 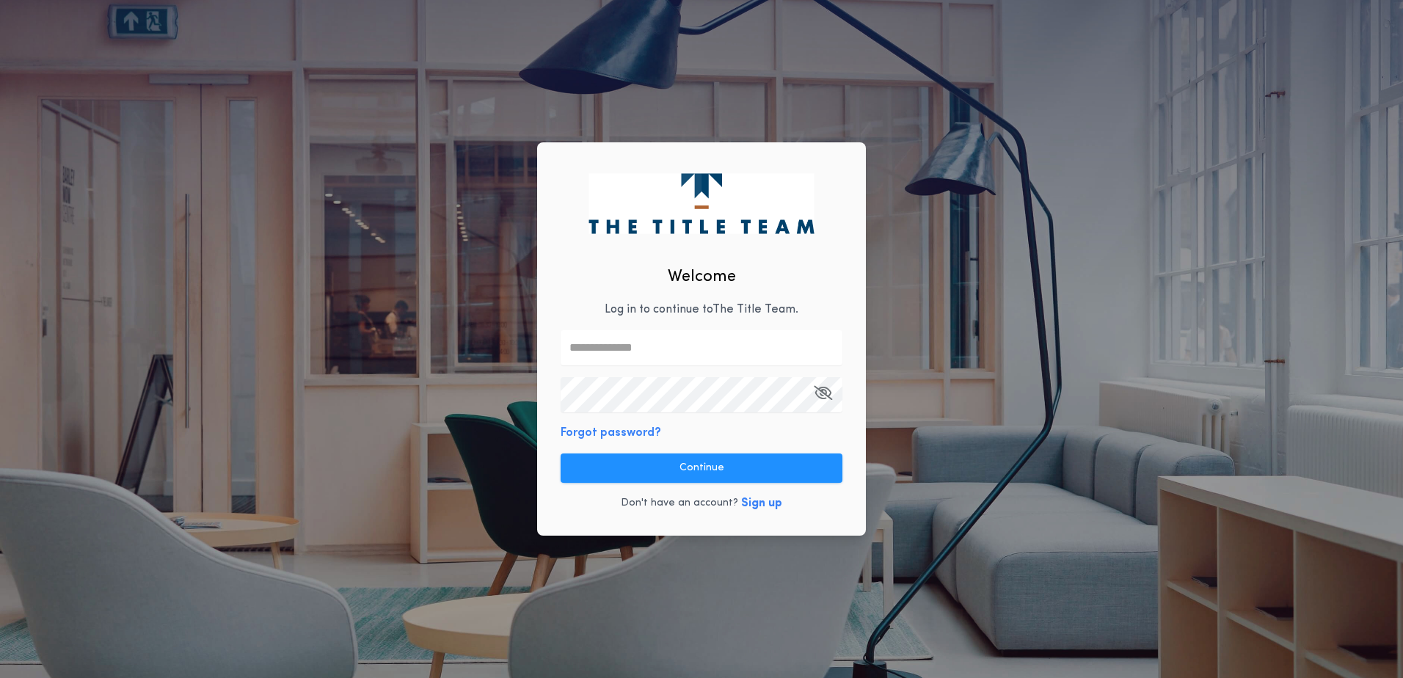 I want to click on p: Log in to continue to The Title Team ., so click(x=701, y=310).